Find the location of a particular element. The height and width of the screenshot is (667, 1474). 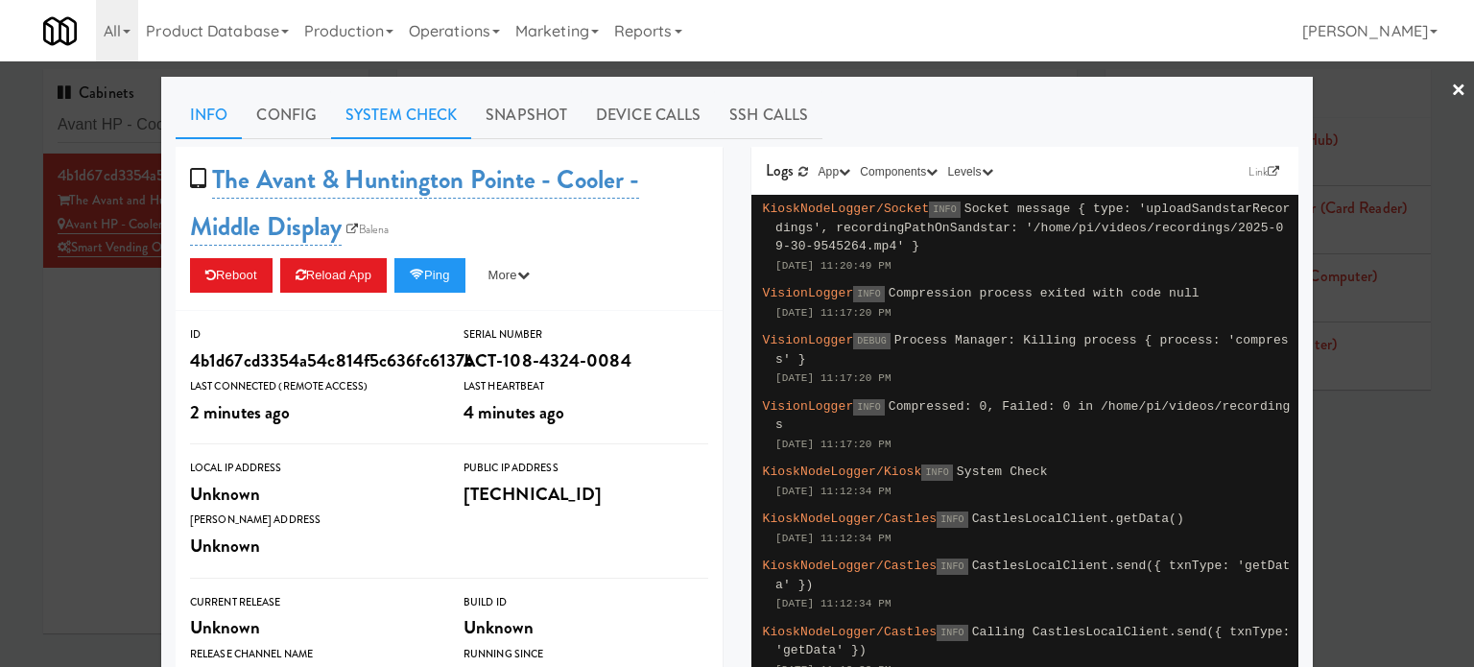

div: Local IP Address is located at coordinates (312, 468).